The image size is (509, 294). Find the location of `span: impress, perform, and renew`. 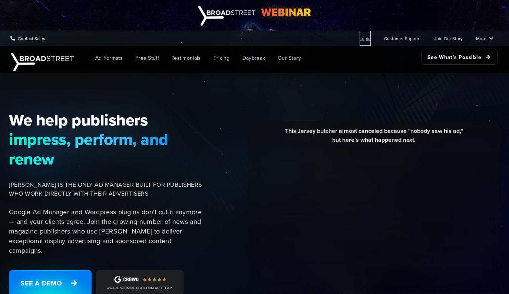

span: impress, perform, and renew is located at coordinates (106, 149).